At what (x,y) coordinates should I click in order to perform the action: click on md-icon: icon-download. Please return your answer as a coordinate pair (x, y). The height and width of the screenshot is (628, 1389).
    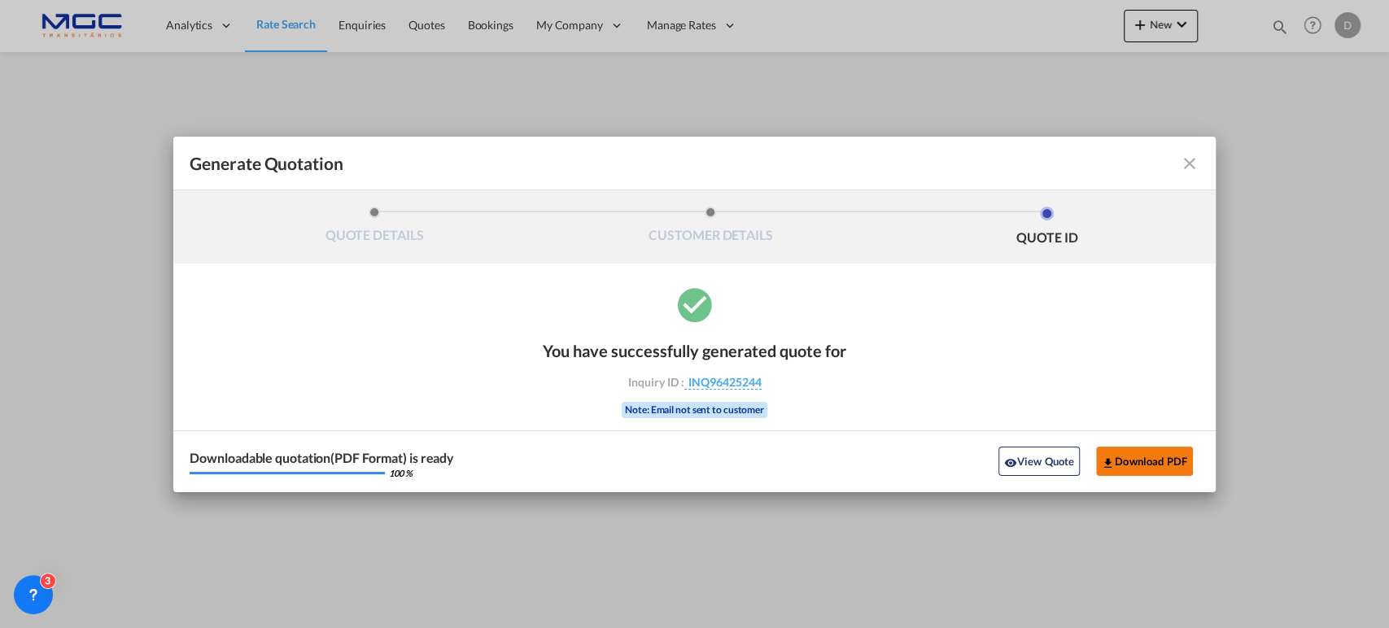
    Looking at the image, I should click on (1108, 463).